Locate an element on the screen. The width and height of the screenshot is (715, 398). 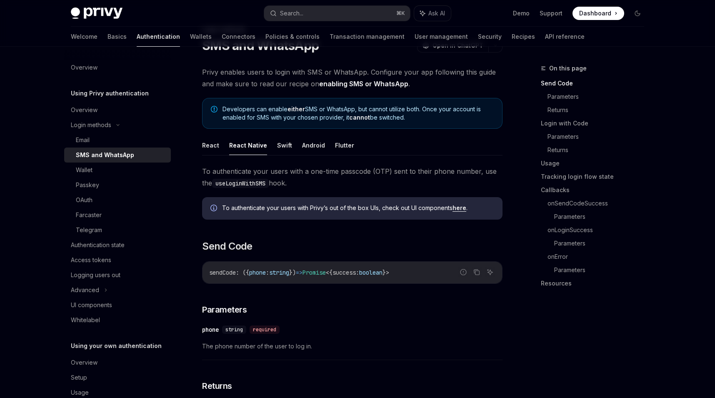
div: Advanced is located at coordinates (85, 290).